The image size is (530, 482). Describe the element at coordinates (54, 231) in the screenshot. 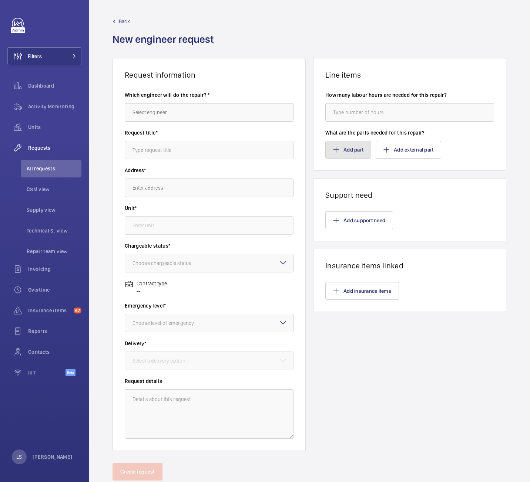

I see `span: Technical S. view` at that location.